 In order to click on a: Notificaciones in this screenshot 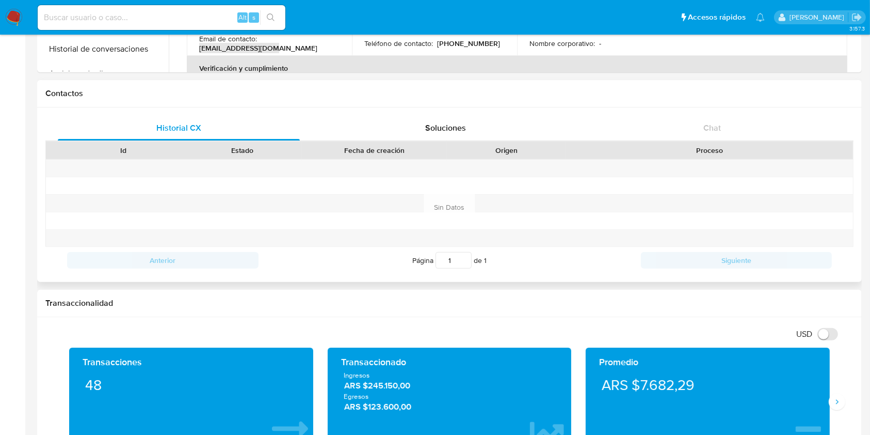, I will do `click(761, 17)`.